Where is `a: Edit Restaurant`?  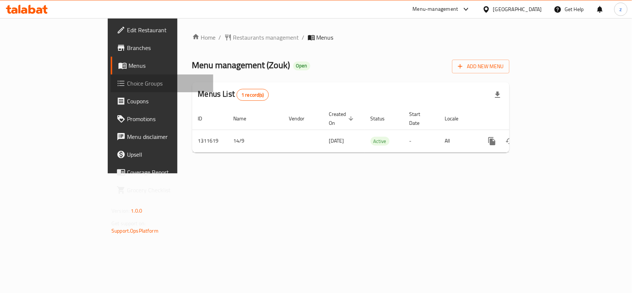 a: Edit Restaurant is located at coordinates (162, 30).